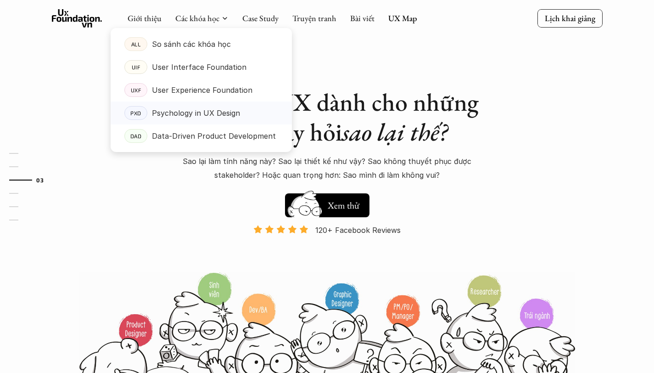 The image size is (654, 373). I want to click on p: Data-Driven Product Development, so click(214, 136).